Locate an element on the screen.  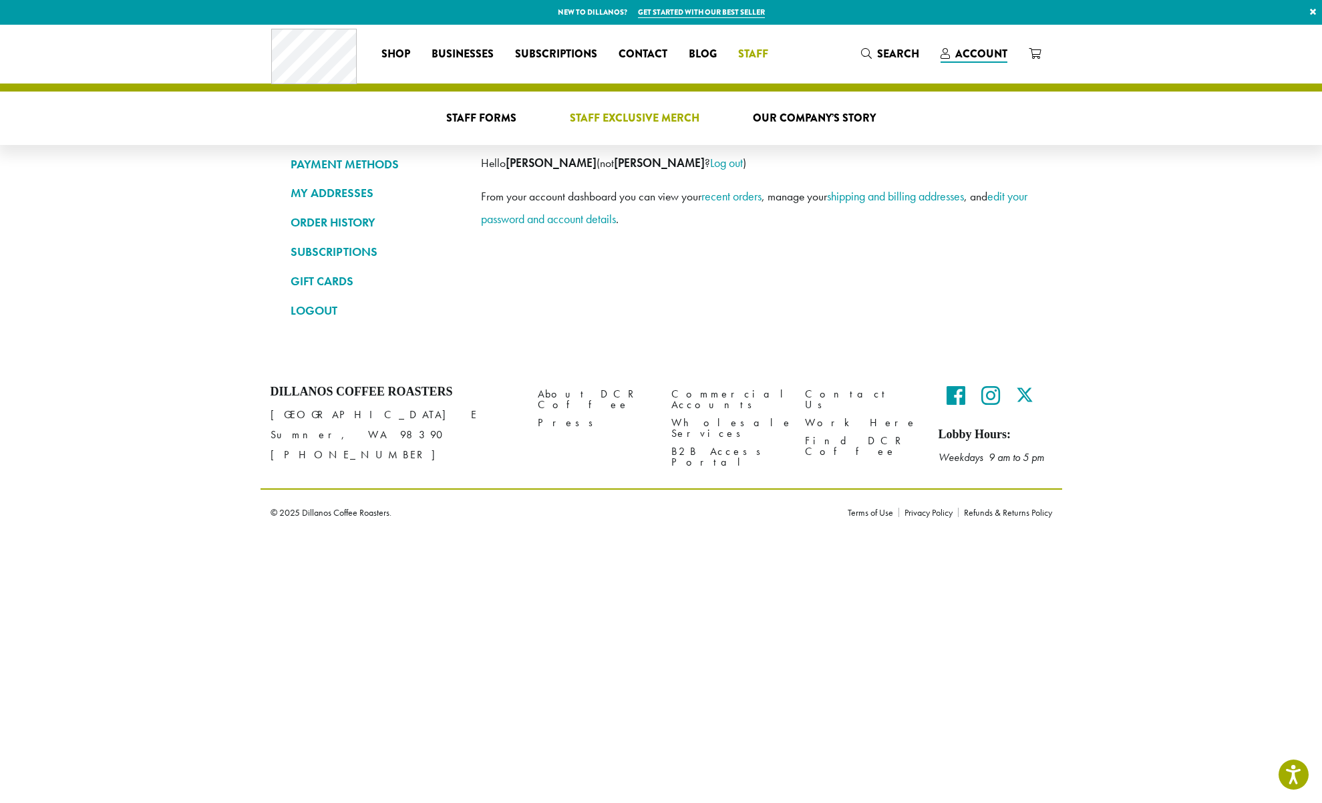
a: LOGOUT is located at coordinates (375, 311).